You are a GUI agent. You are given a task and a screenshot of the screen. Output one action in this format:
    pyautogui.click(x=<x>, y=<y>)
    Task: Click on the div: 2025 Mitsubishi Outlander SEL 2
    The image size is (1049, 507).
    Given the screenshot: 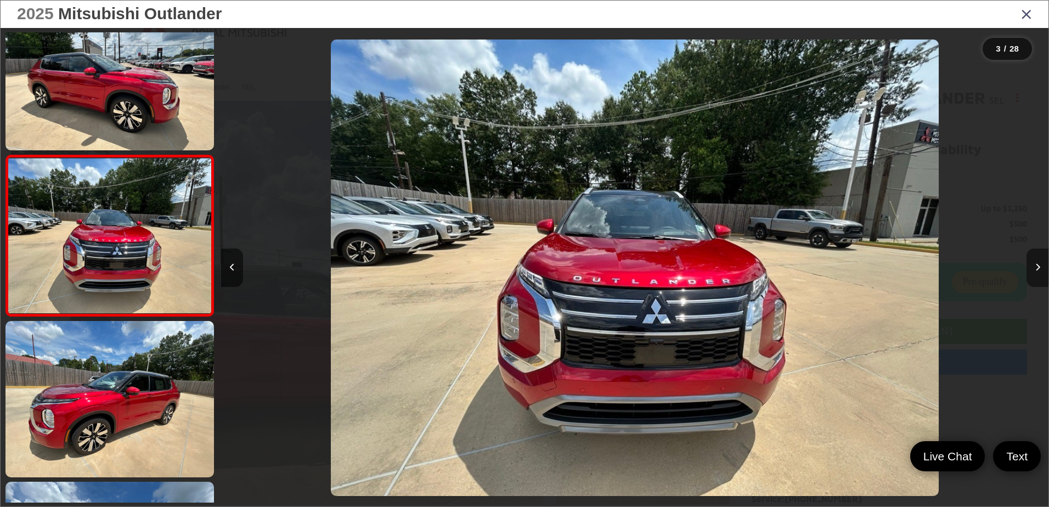 What is the action you would take?
    pyautogui.click(x=635, y=268)
    